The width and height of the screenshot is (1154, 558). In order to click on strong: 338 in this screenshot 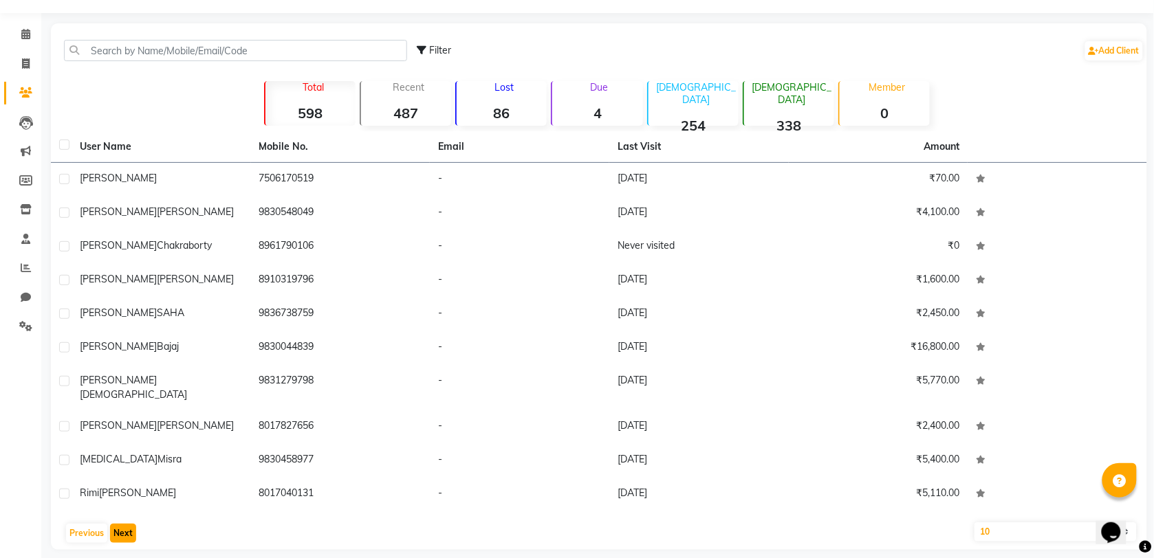, I will do `click(789, 125)`.